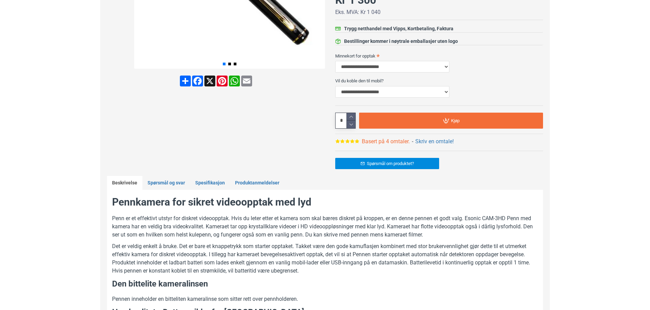 The image size is (650, 310). What do you see at coordinates (398, 29) in the screenshot?
I see `div: Trygg netthandel med Vipps, Kortbetaling, Faktura` at bounding box center [398, 29].